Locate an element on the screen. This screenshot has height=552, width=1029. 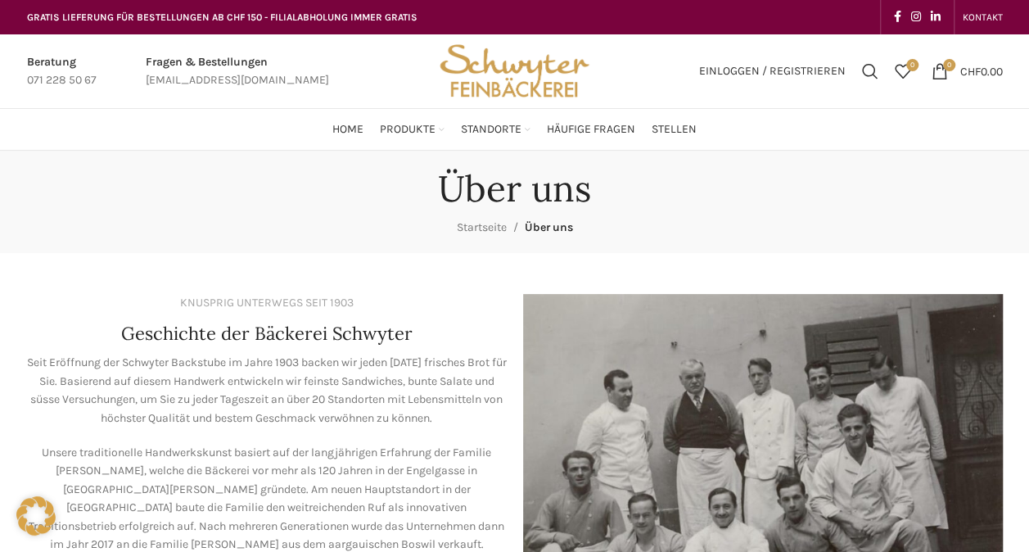
a: Stellen is located at coordinates (673, 129).